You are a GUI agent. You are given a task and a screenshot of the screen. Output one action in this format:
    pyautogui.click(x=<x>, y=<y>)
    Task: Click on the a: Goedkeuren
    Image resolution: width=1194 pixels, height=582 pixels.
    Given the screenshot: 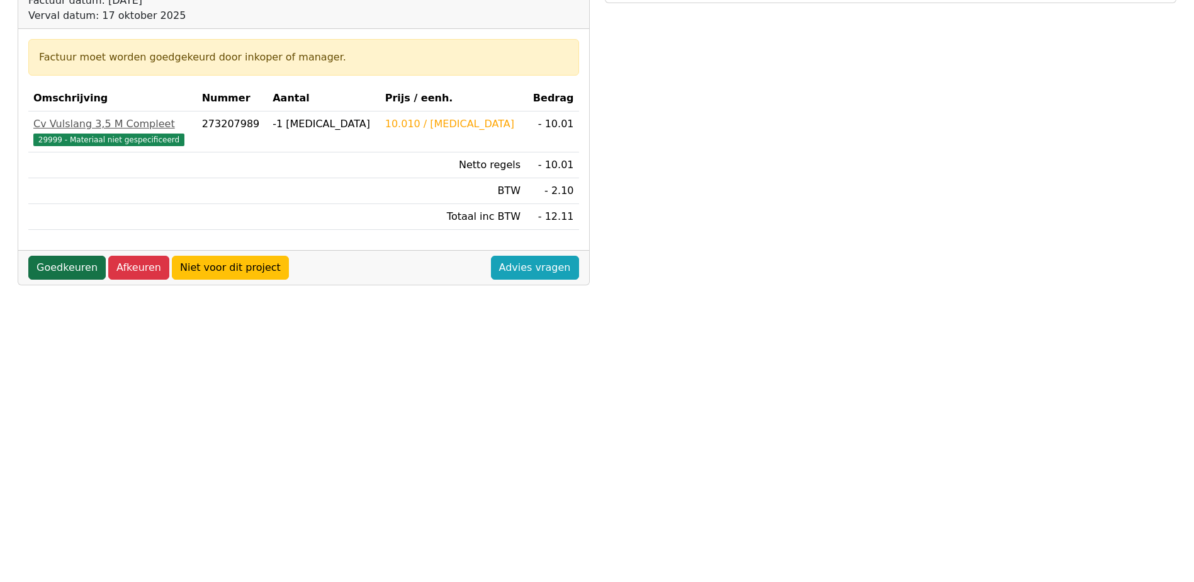 What is the action you would take?
    pyautogui.click(x=67, y=267)
    